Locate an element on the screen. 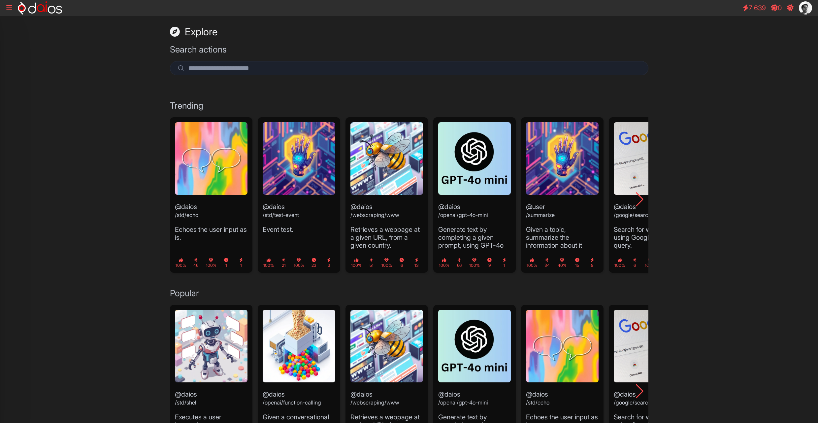 This screenshot has height=423, width=818. div: 3 / 10 is located at coordinates (387, 195).